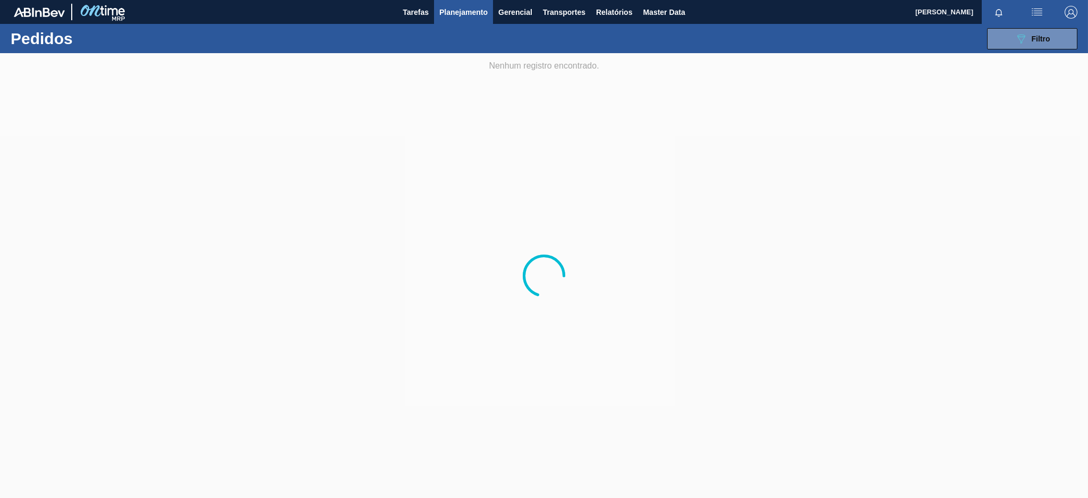  I want to click on img: TNhmsLtSVTkK8tSr43FrP2fwEKptu5GPRR3wAAAABJRU5ErkJggg==, so click(39, 12).